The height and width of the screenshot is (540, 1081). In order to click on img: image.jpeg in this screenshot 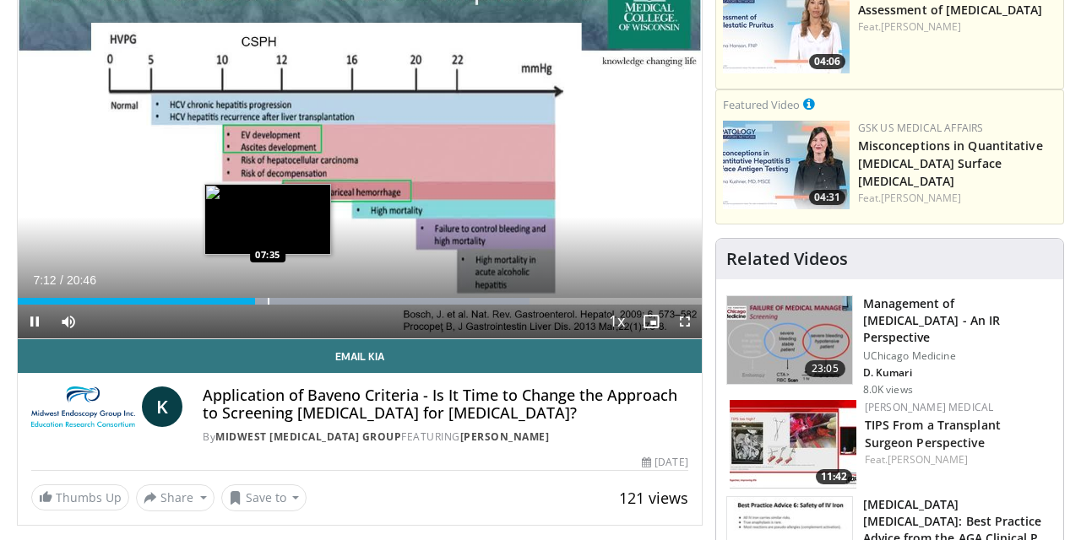, I will do `click(268, 220)`.